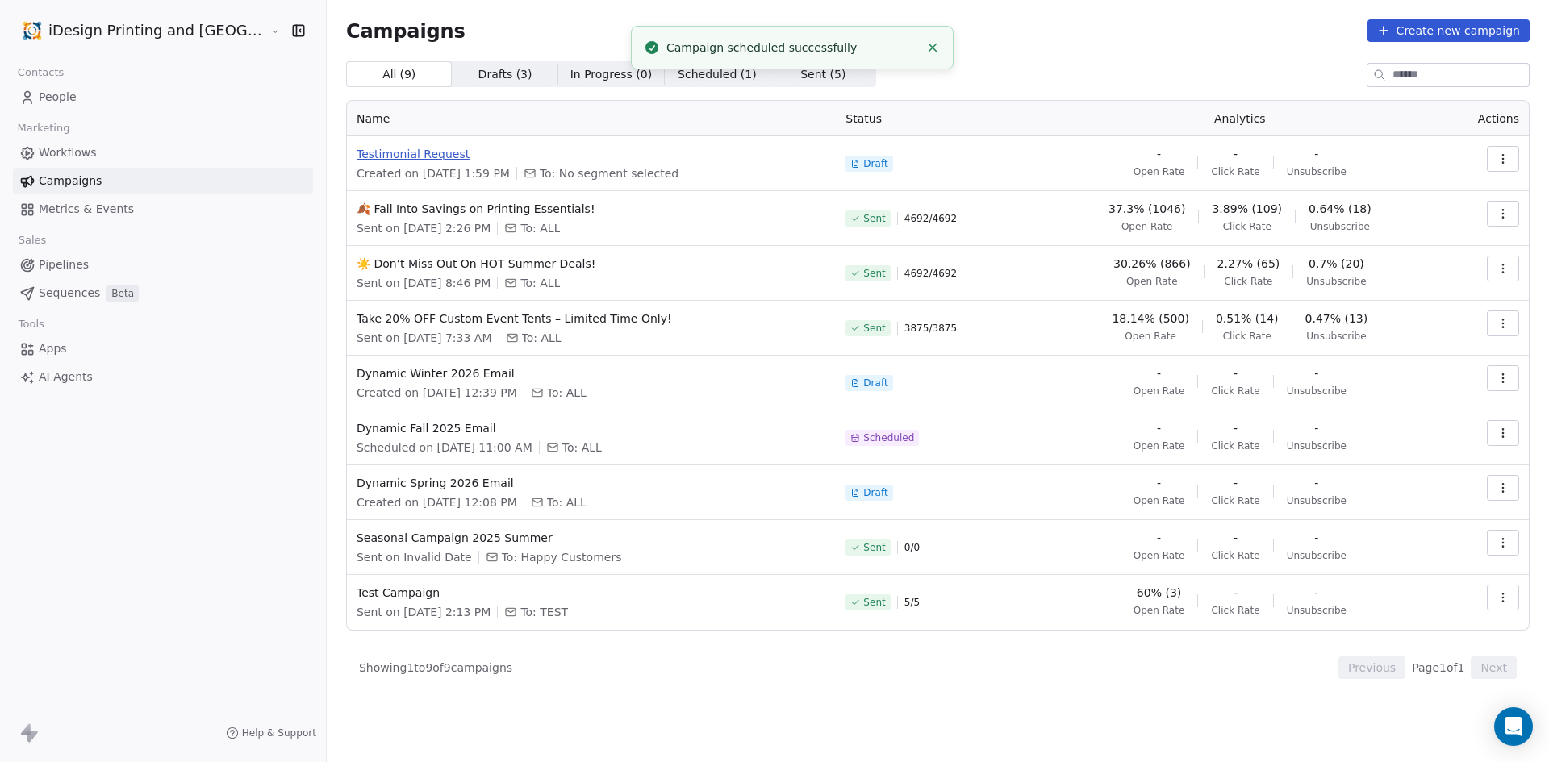 This screenshot has width=1549, height=762. Describe the element at coordinates (1249, 264) in the screenshot. I see `span: 2.27% (65)` at that location.